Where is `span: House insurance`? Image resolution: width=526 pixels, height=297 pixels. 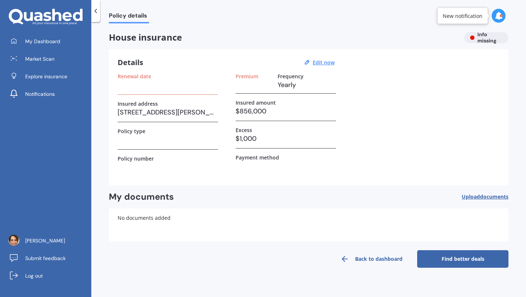 span: House insurance is located at coordinates (284, 37).